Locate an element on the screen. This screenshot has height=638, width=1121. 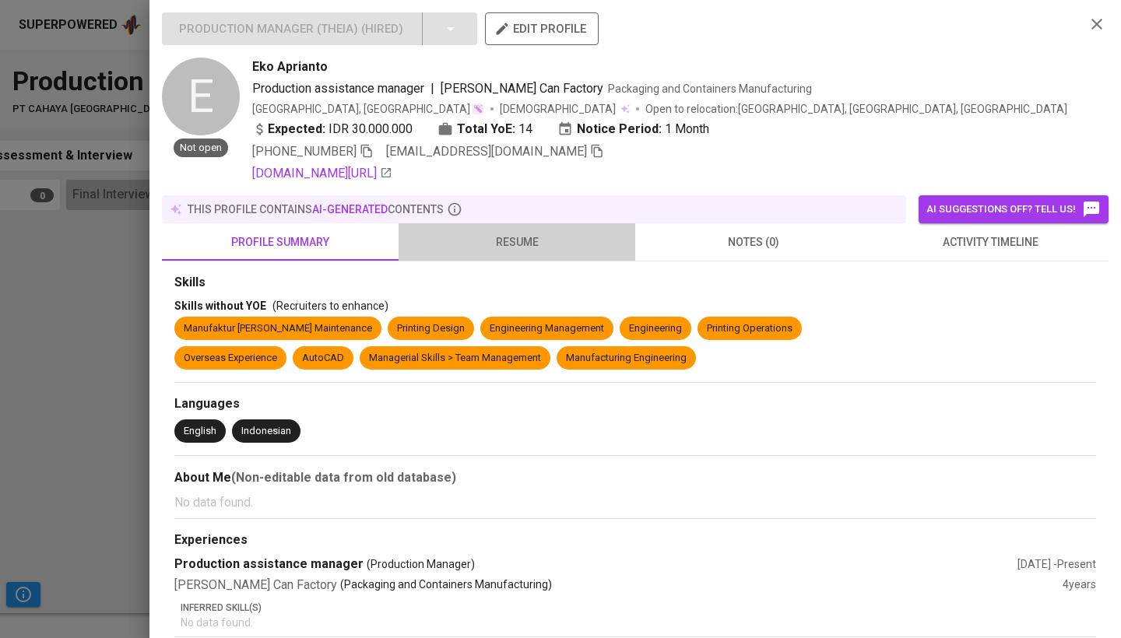
button: AI suggestions off? Tell us! is located at coordinates (1014, 209).